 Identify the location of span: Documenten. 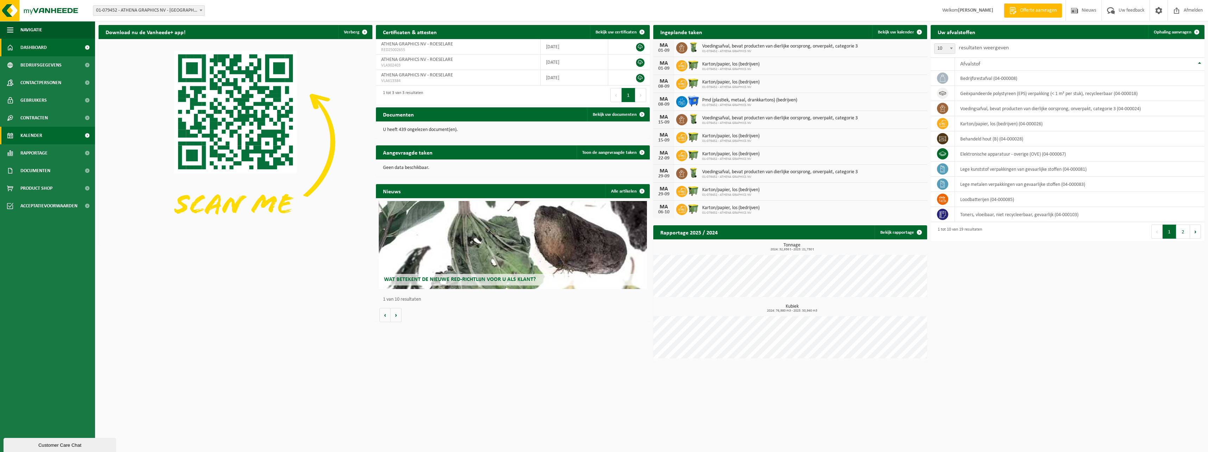
(35, 171).